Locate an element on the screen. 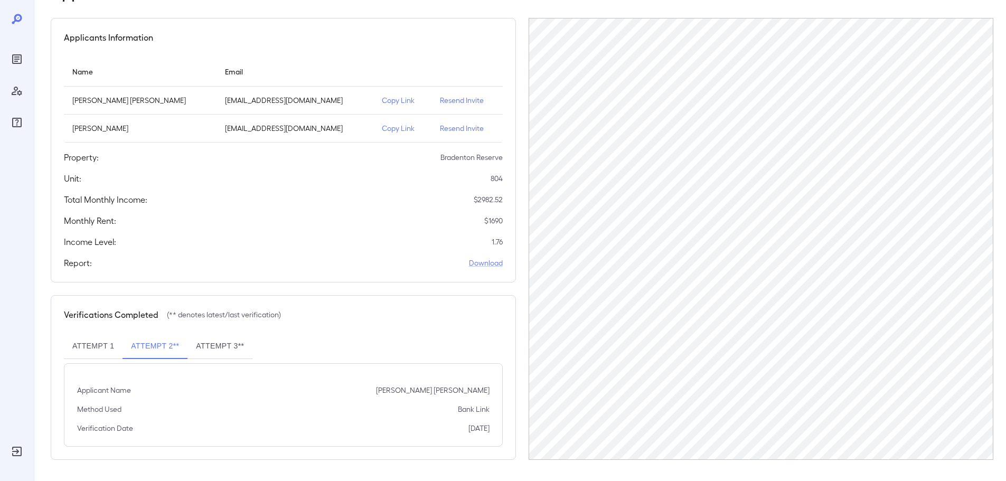 Image resolution: width=1006 pixels, height=481 pixels. p: Applicant Name is located at coordinates (104, 390).